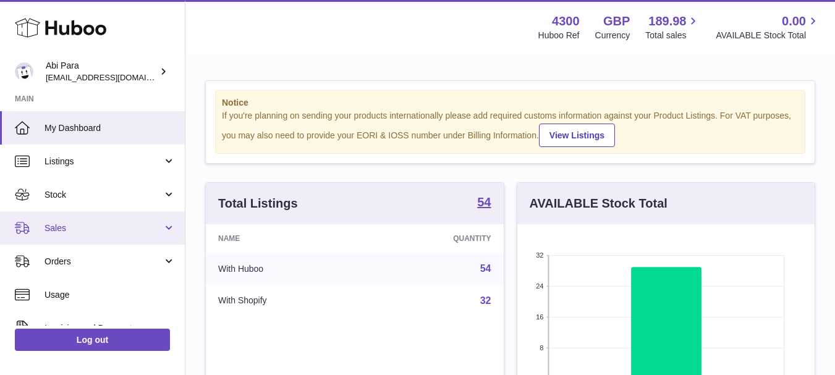 The image size is (835, 375). What do you see at coordinates (286, 269) in the screenshot?
I see `td: With Huboo` at bounding box center [286, 269].